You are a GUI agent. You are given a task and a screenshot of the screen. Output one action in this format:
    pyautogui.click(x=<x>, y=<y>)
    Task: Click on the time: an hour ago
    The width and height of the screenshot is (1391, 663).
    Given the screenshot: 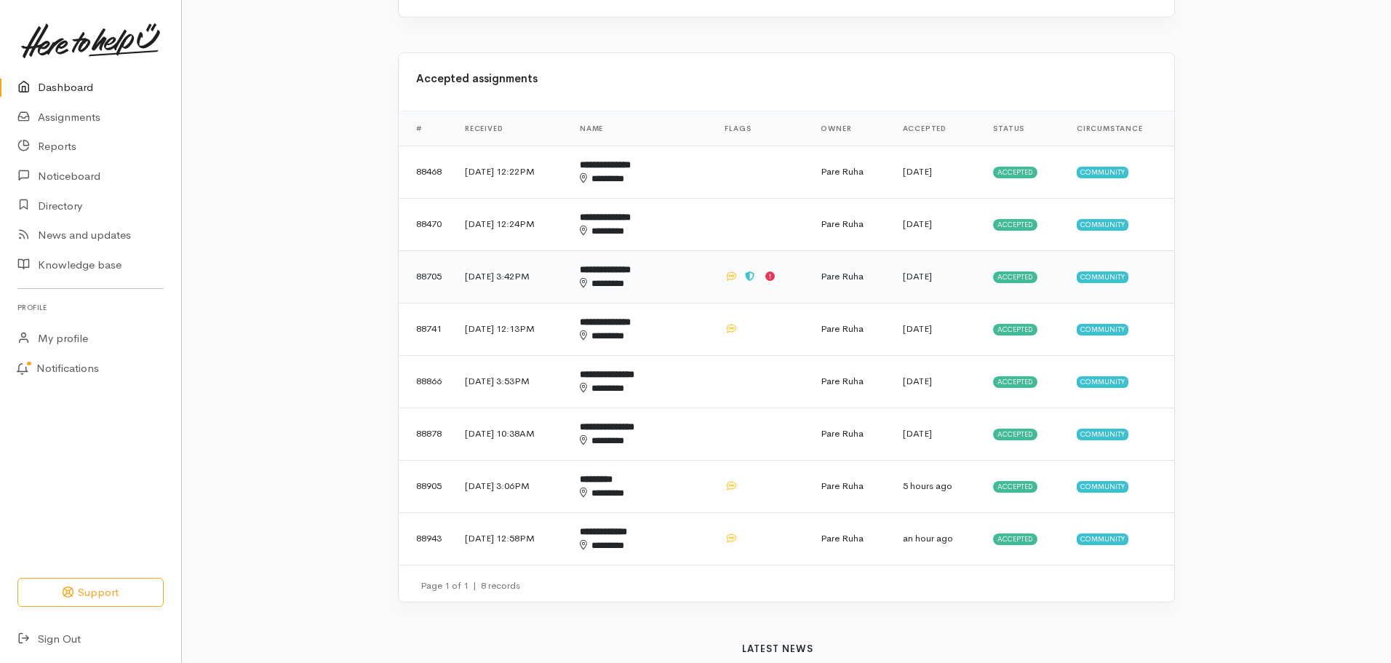 What is the action you would take?
    pyautogui.click(x=927, y=538)
    